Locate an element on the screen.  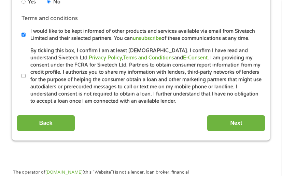
label: Terms and conditions is located at coordinates (49, 18).